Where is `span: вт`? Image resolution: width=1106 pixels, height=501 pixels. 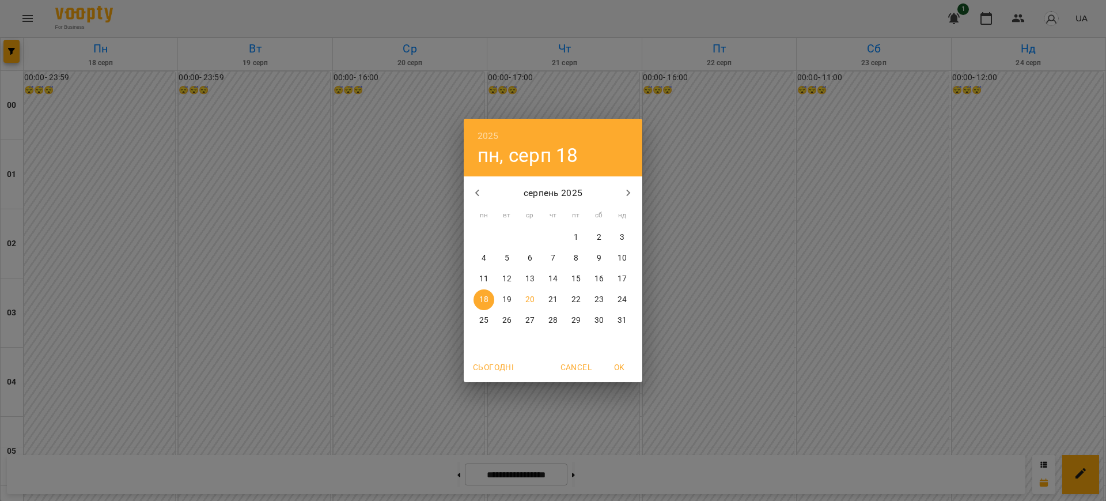
span: вт is located at coordinates (507, 215).